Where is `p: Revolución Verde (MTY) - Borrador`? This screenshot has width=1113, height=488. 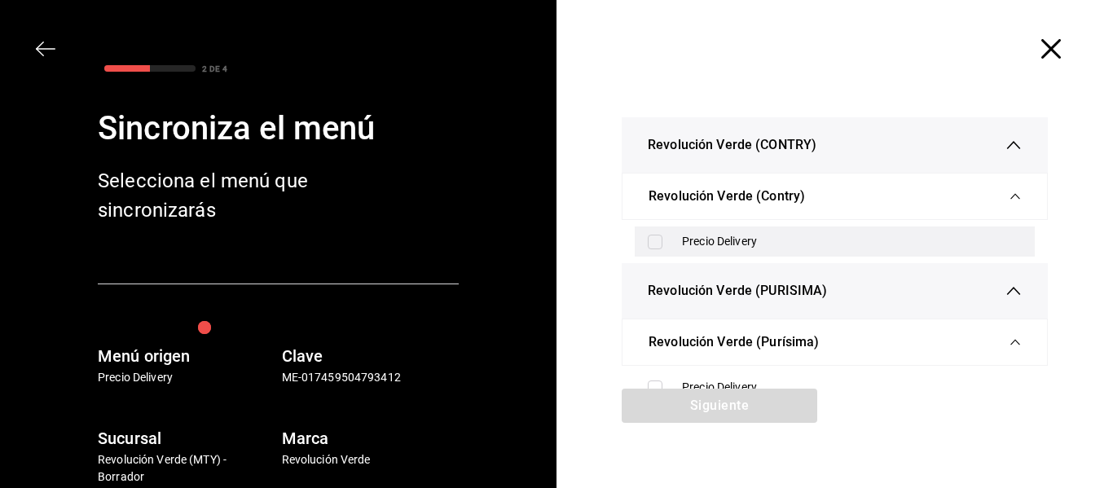 p: Revolución Verde (MTY) - Borrador is located at coordinates (187, 468).